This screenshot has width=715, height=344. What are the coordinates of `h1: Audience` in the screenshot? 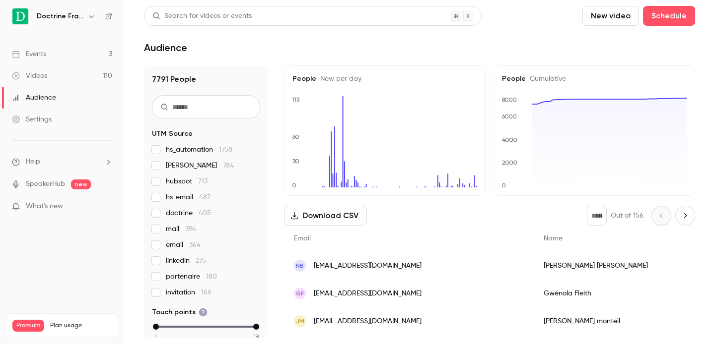 It's located at (165, 48).